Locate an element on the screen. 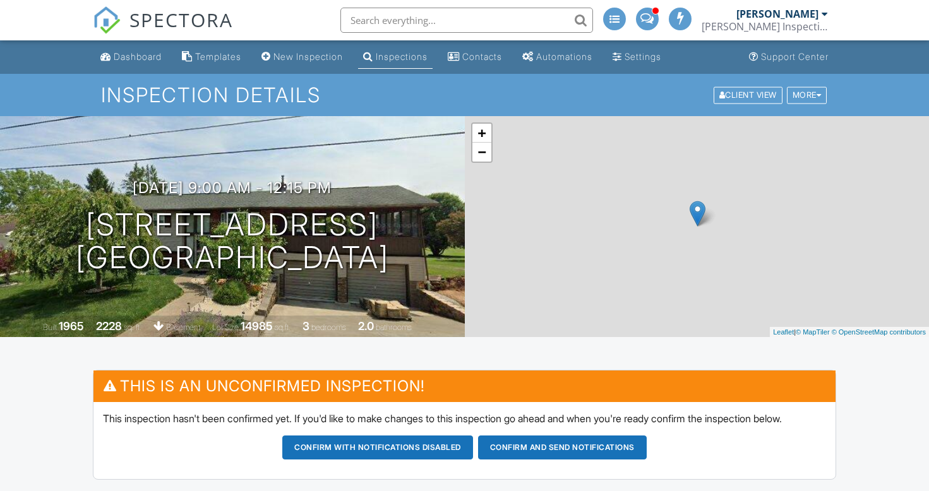 This screenshot has width=929, height=491. a: Dashboard is located at coordinates (131, 57).